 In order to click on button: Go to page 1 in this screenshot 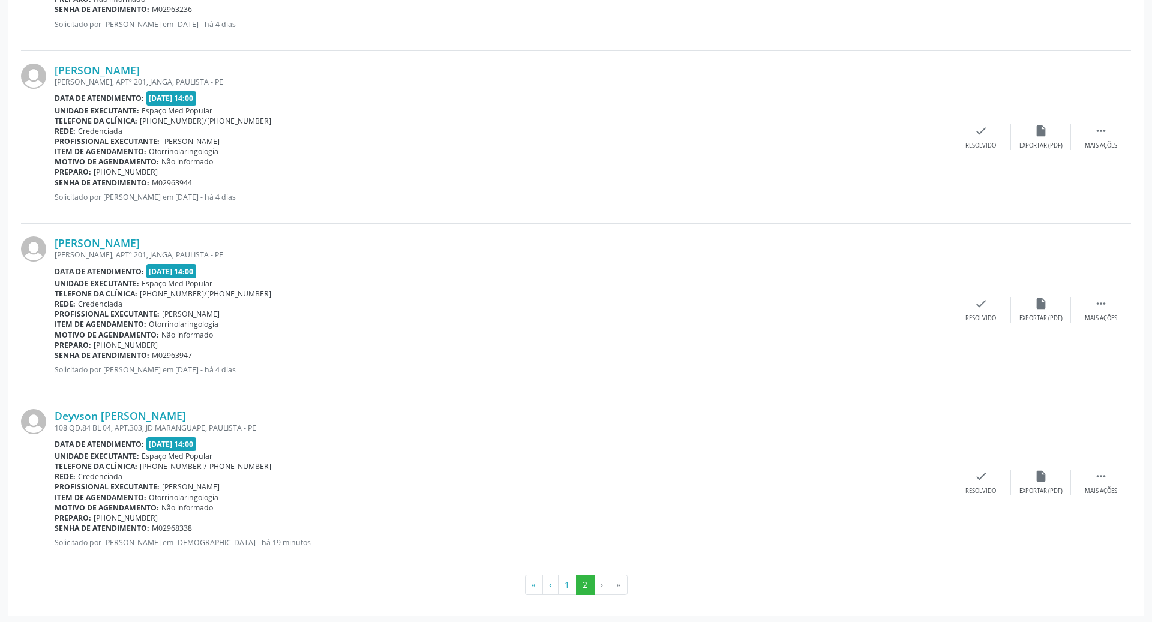, I will do `click(567, 585)`.